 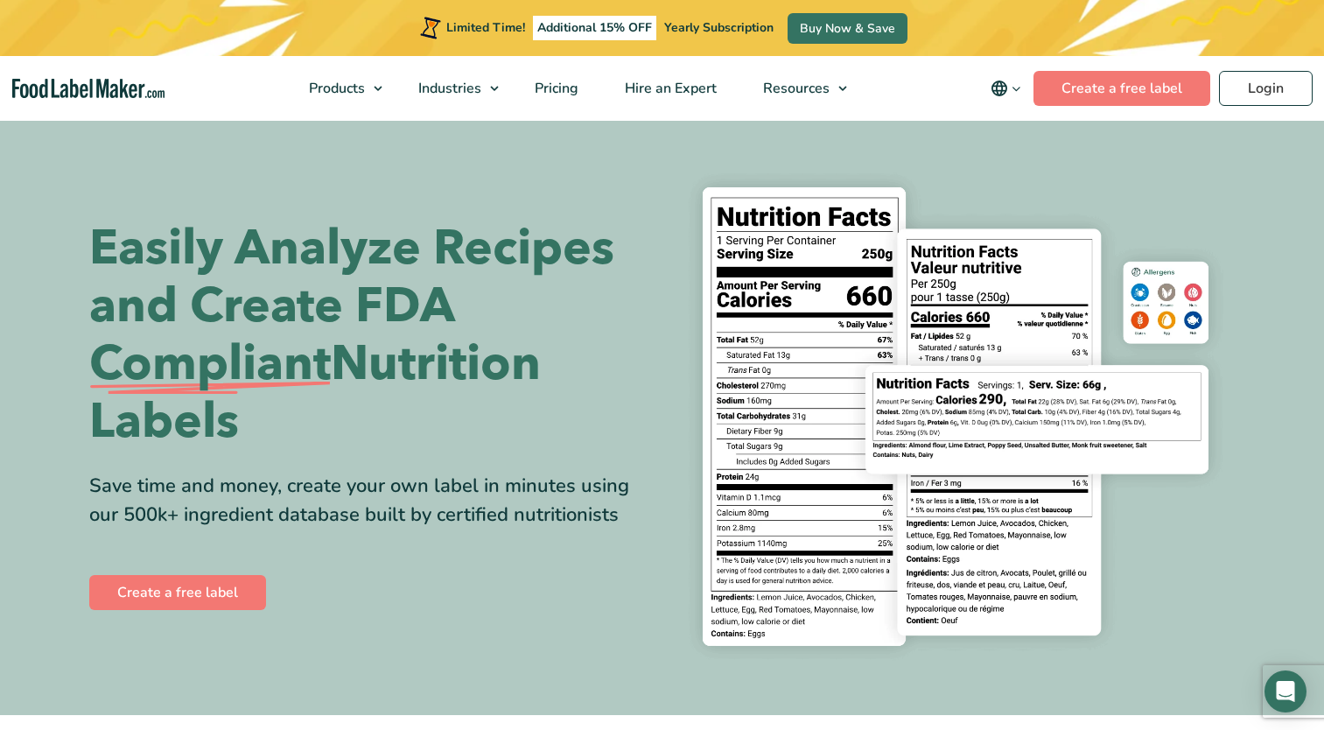 What do you see at coordinates (555, 88) in the screenshot?
I see `span: Pricing` at bounding box center [555, 88].